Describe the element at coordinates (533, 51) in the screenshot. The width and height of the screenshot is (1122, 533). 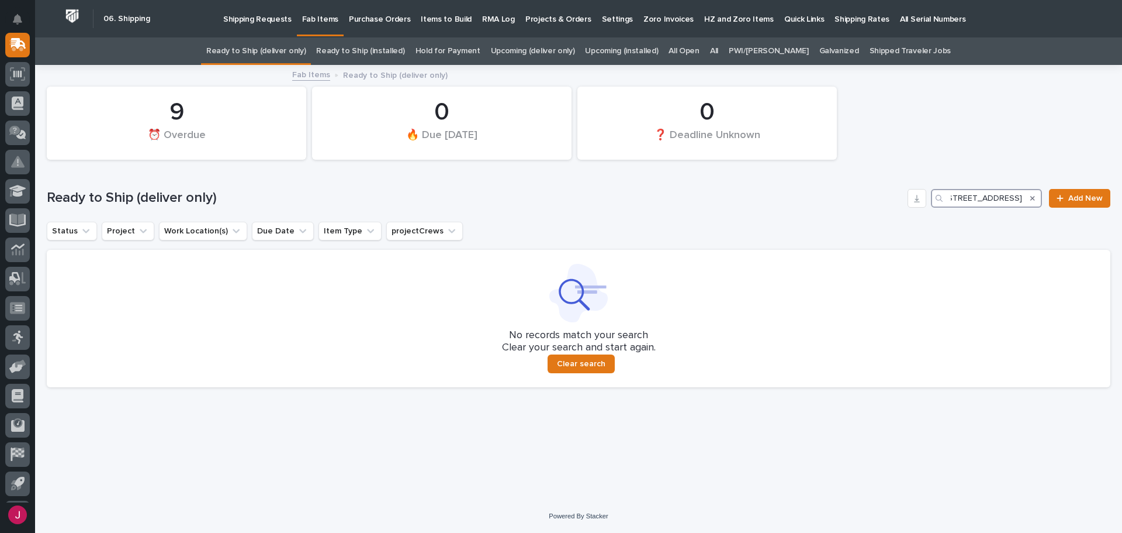
I see `a: Upcoming (deliver only)` at that location.